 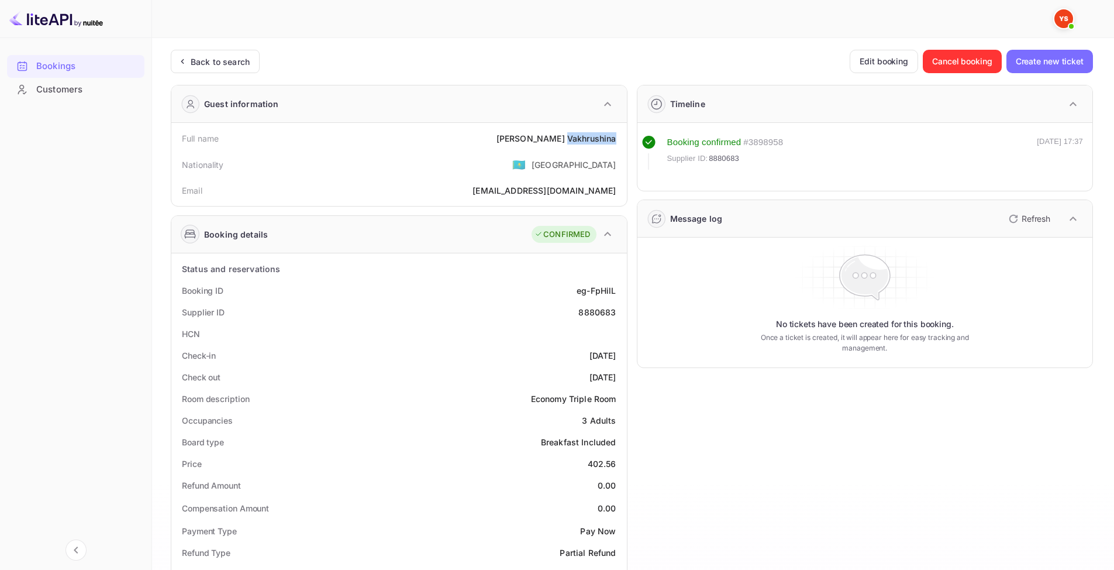 What do you see at coordinates (225, 508) in the screenshot?
I see `div: Compensation Amount` at bounding box center [225, 508].